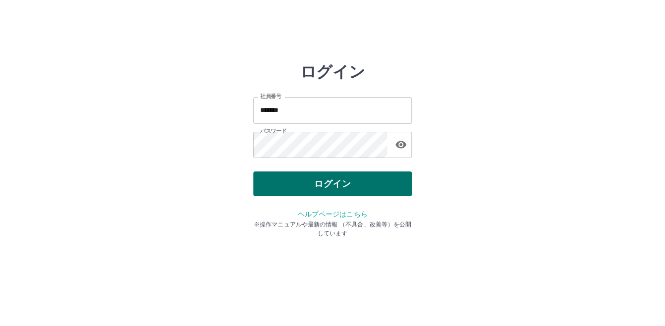 The width and height of the screenshot is (665, 326). What do you see at coordinates (332, 214) in the screenshot?
I see `a: ヘルプページはこちら` at bounding box center [332, 214].